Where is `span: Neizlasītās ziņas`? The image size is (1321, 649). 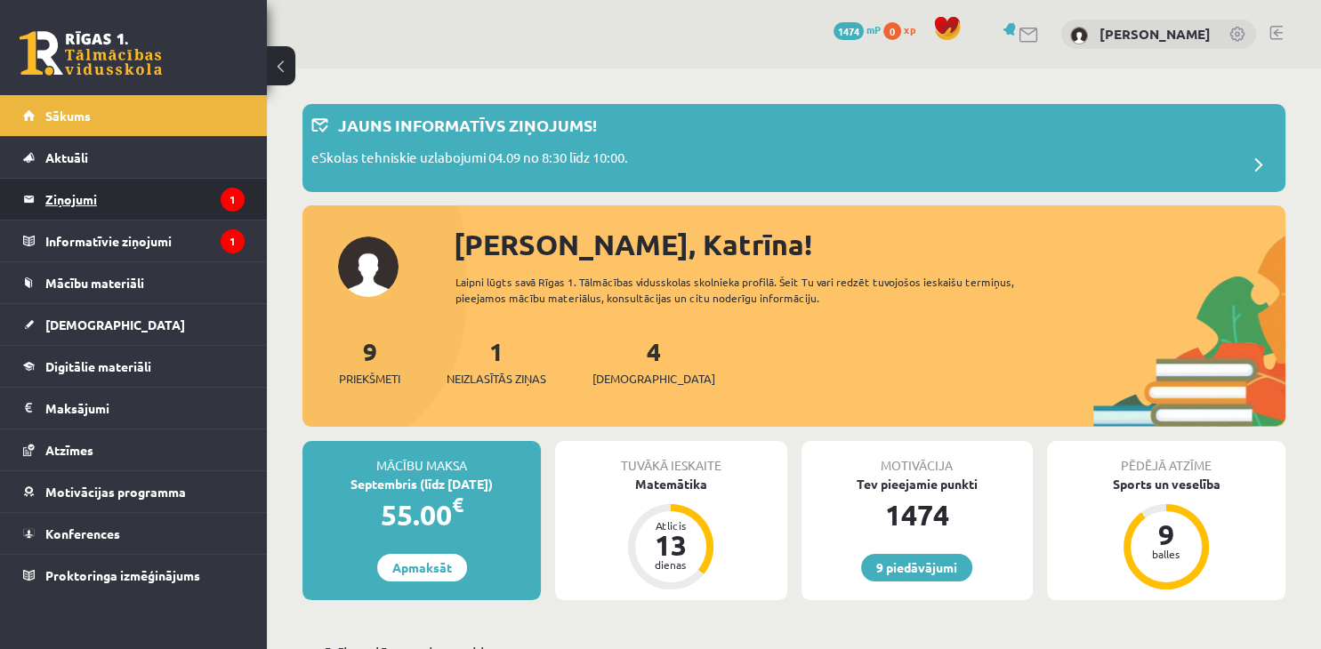
span: Neizlasītās ziņas is located at coordinates (496, 379).